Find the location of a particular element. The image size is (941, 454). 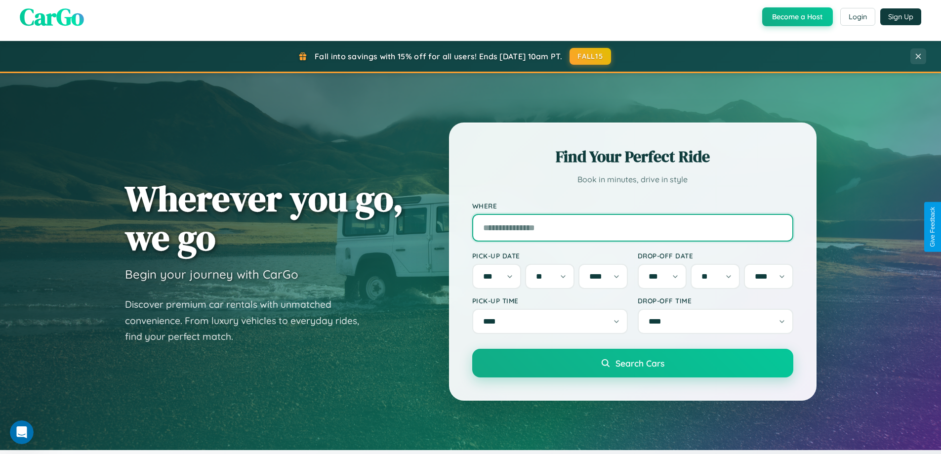

button: Become a Host is located at coordinates (797, 17).